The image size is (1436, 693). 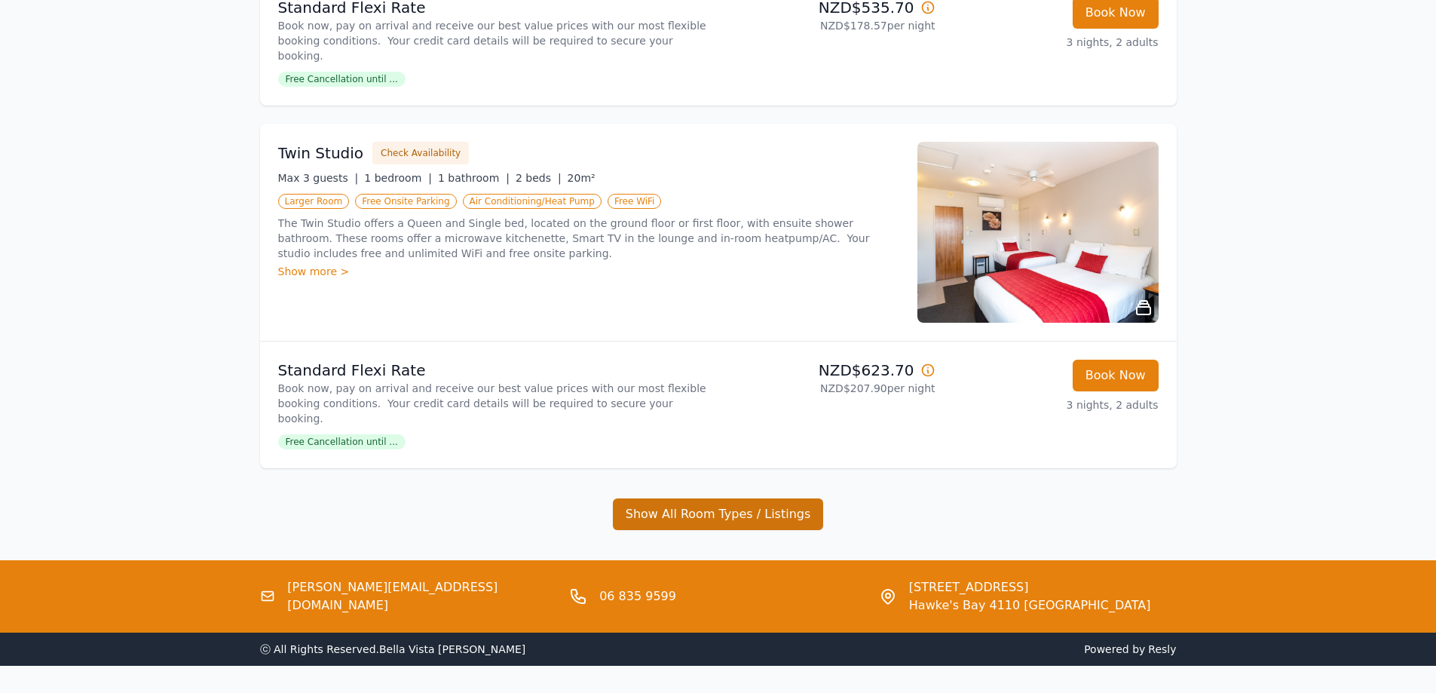 What do you see at coordinates (581, 178) in the screenshot?
I see `span: 20m²` at bounding box center [581, 178].